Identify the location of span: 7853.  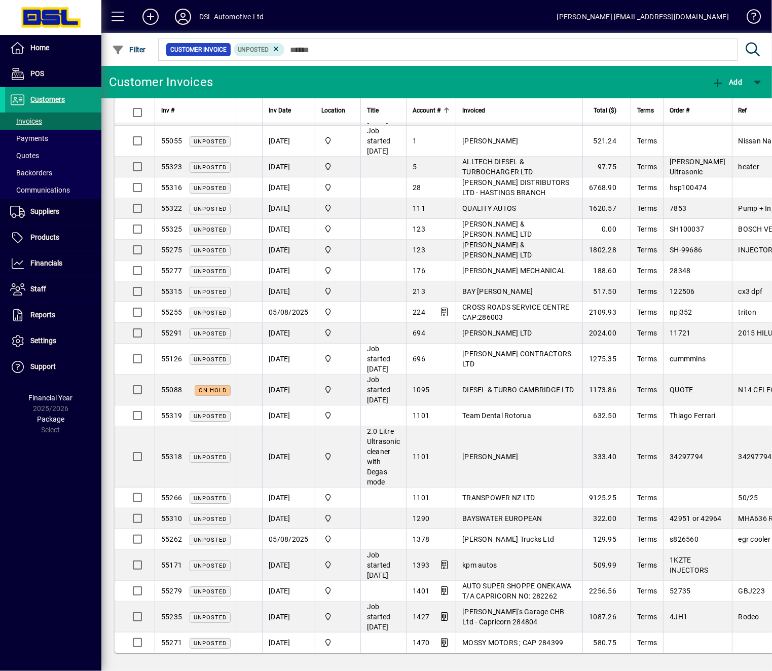
(677, 208).